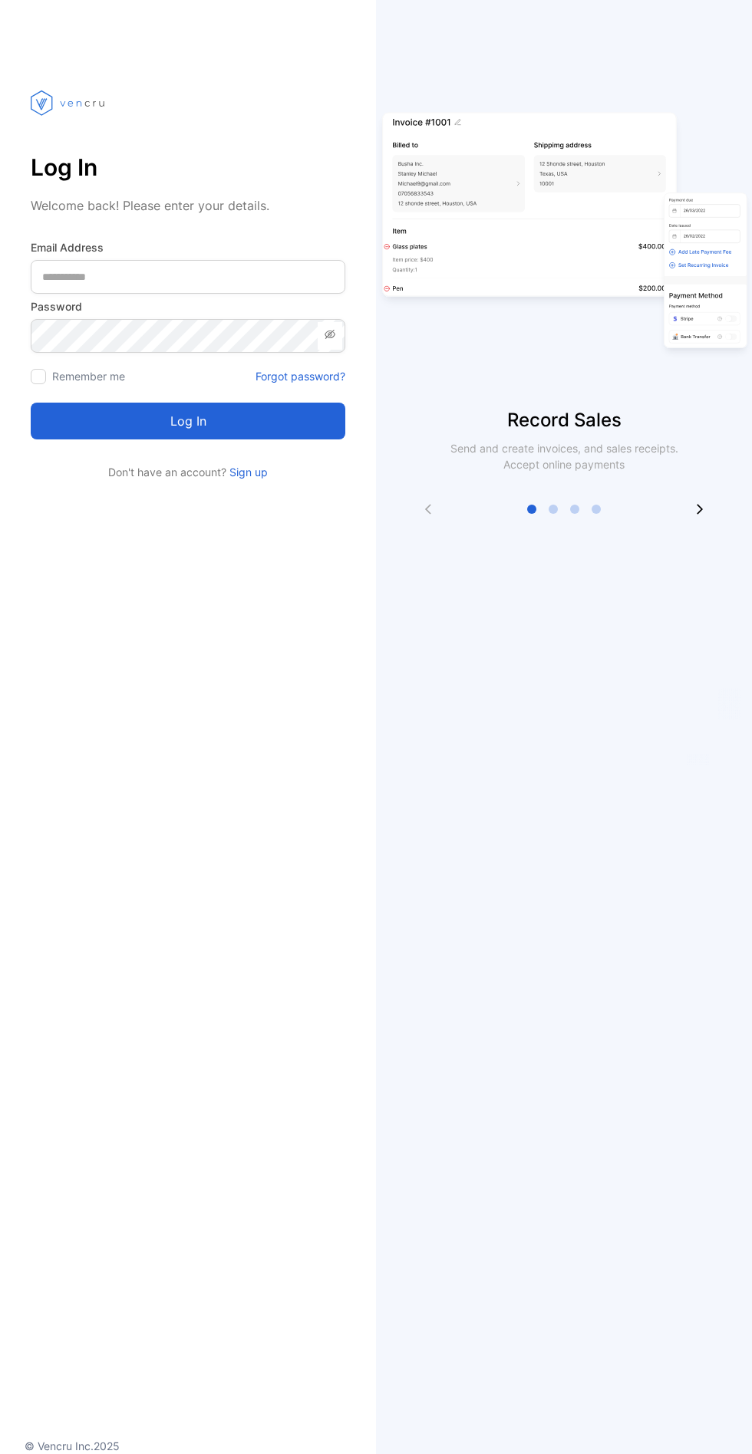 Image resolution: width=752 pixels, height=1454 pixels. What do you see at coordinates (247, 472) in the screenshot?
I see `a: Sign up` at bounding box center [247, 472].